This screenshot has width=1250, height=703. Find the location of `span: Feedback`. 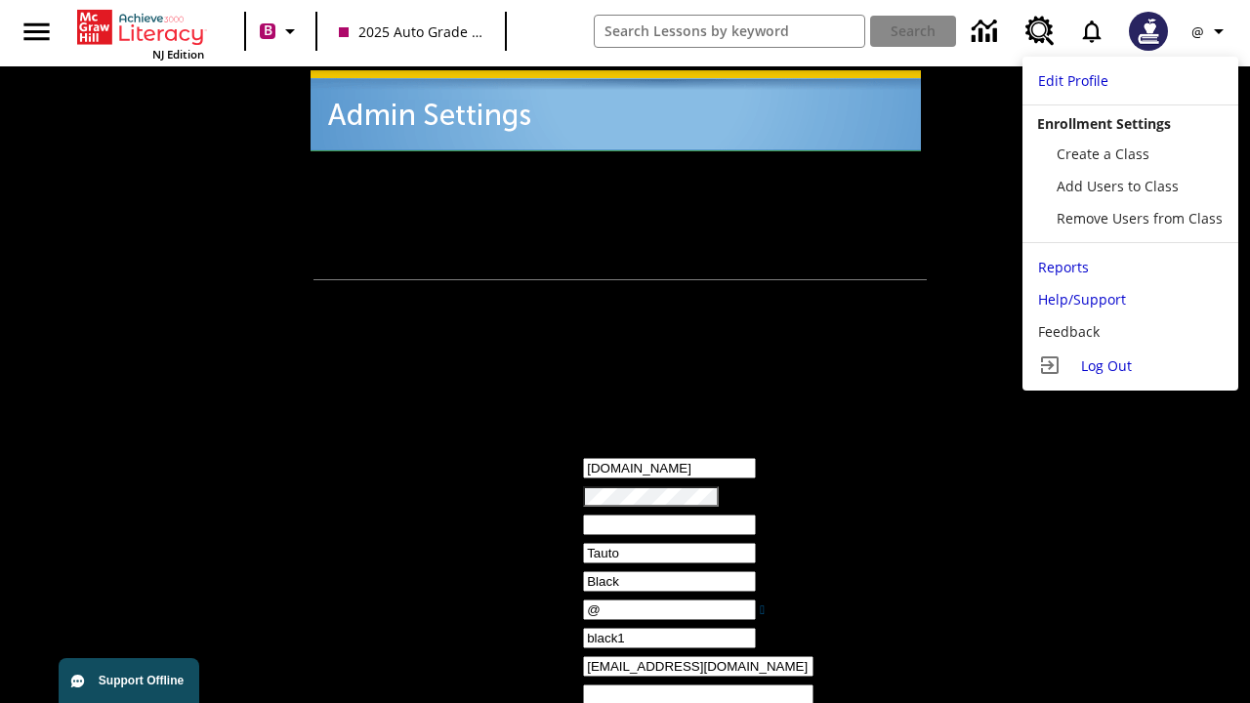

span: Feedback is located at coordinates (1069, 331).